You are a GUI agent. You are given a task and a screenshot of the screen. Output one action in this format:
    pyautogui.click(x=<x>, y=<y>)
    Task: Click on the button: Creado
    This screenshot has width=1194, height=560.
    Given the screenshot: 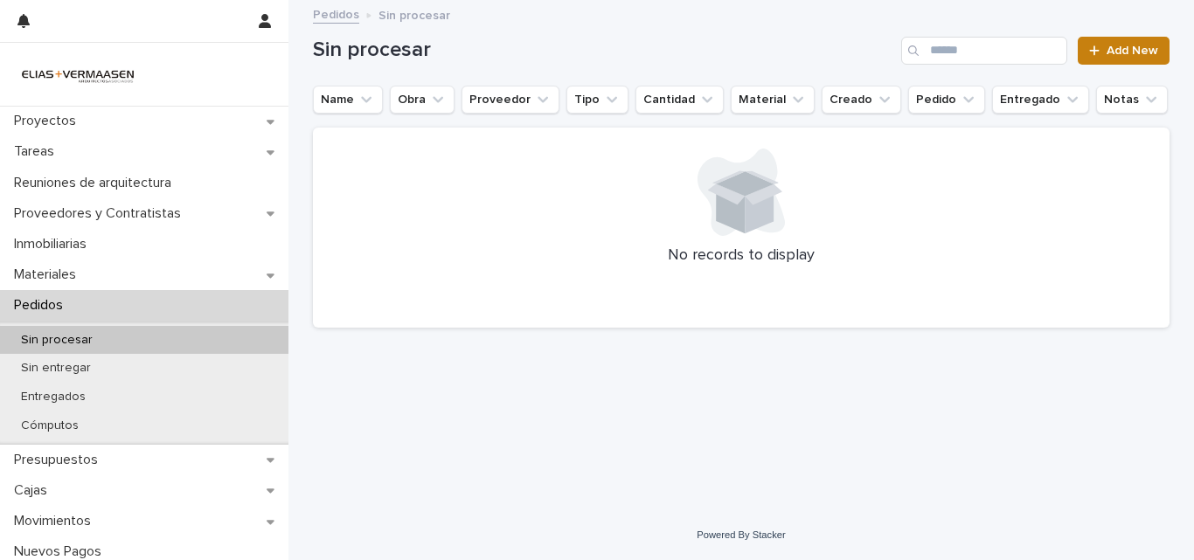 What is the action you would take?
    pyautogui.click(x=861, y=100)
    